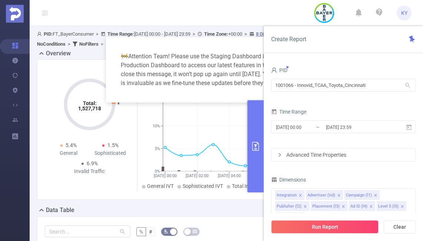 The width and height of the screenshot is (423, 241). I want to click on li: Placement (l3), so click(329, 206).